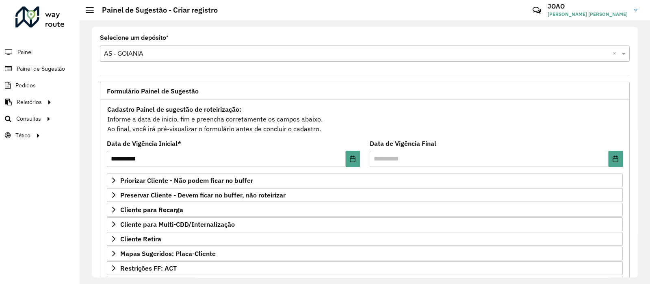 The width and height of the screenshot is (650, 284). What do you see at coordinates (365, 224) in the screenshot?
I see `a: Cliente para Multi-CDD/Internalização` at bounding box center [365, 224].